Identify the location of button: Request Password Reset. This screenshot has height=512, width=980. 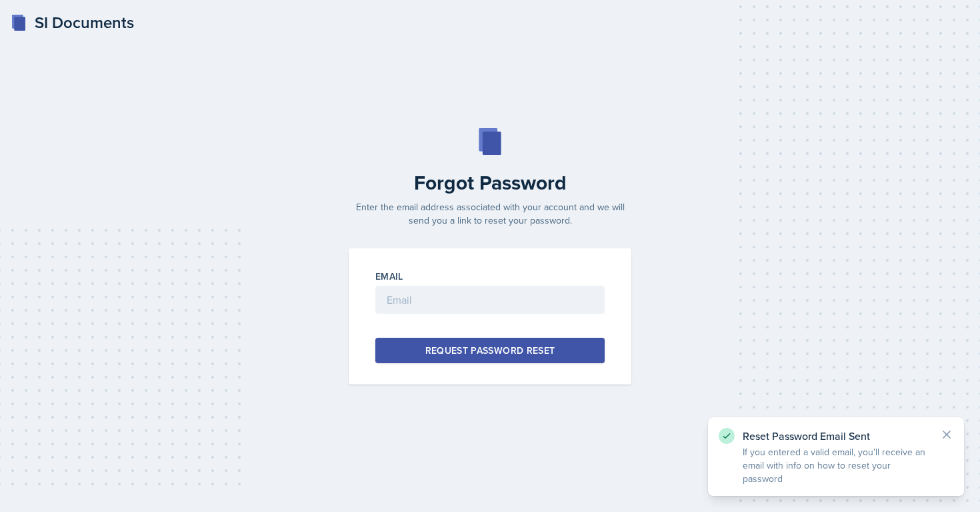
(490, 350).